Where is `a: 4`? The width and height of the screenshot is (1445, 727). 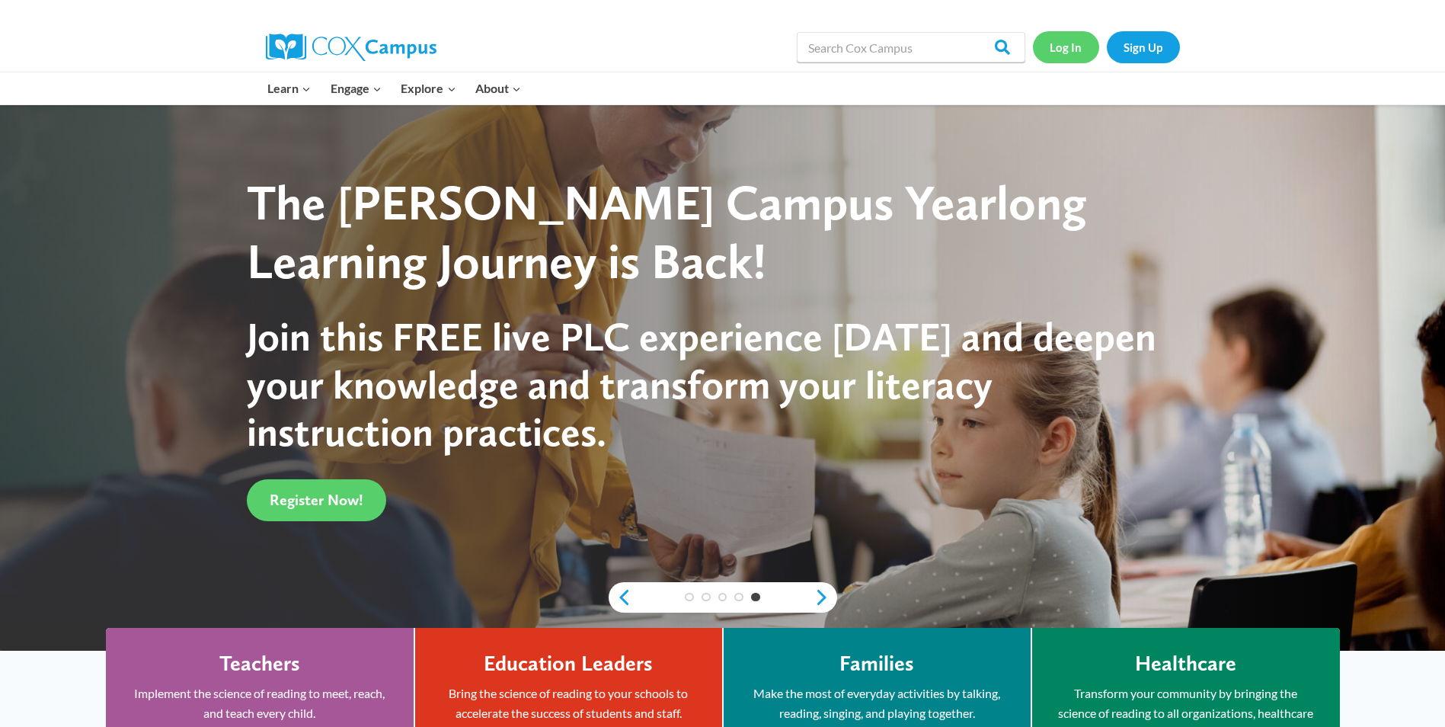 a: 4 is located at coordinates (739, 597).